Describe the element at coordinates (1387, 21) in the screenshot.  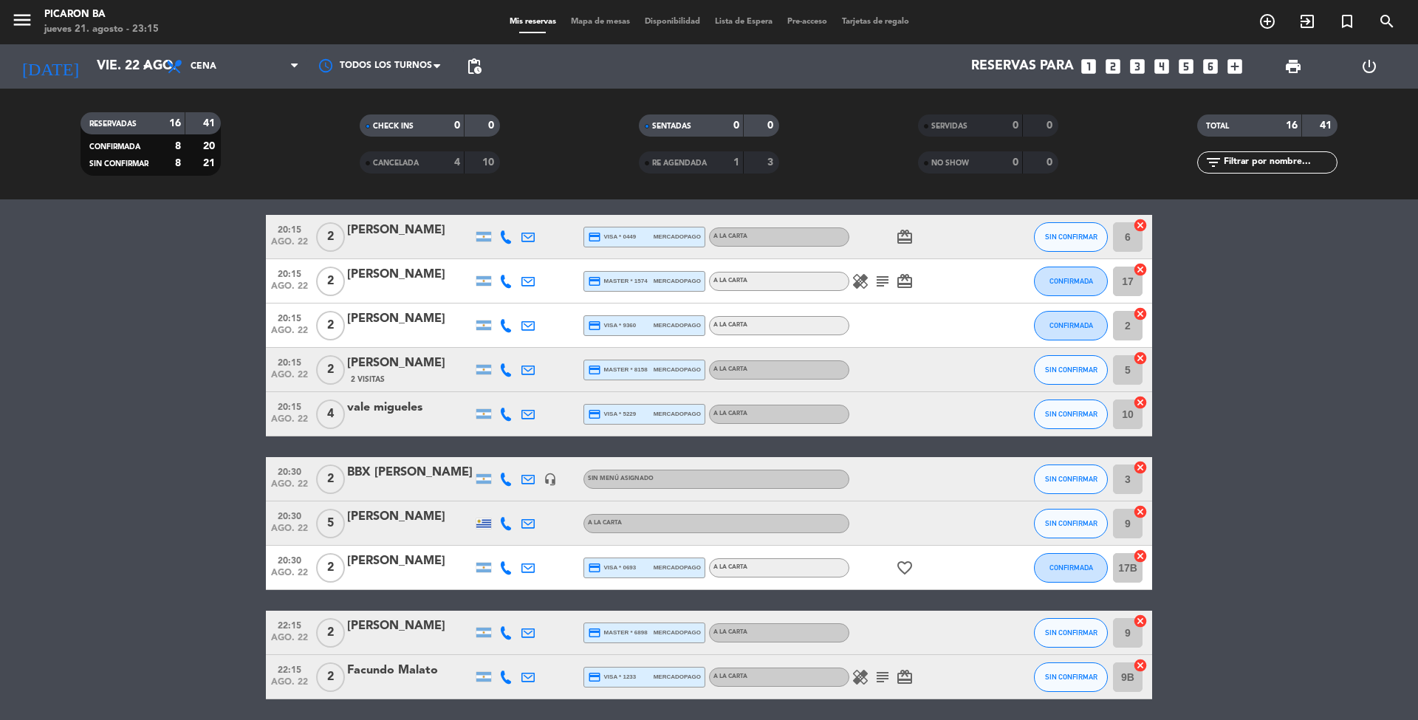
I see `i: search` at that location.